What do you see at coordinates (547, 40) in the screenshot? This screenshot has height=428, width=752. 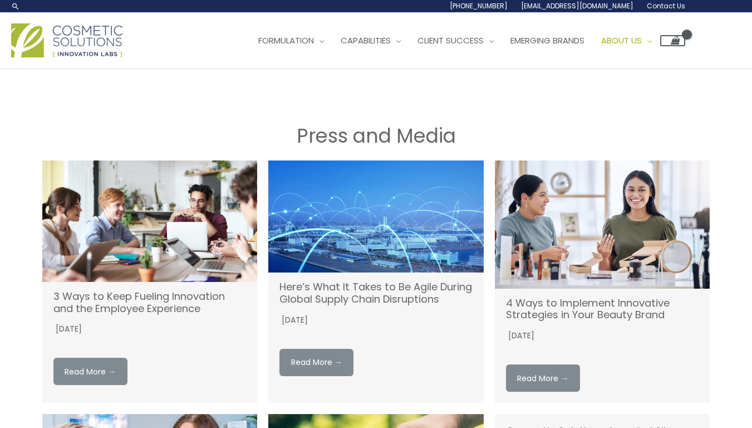 I see `span: Emerging Brands` at bounding box center [547, 40].